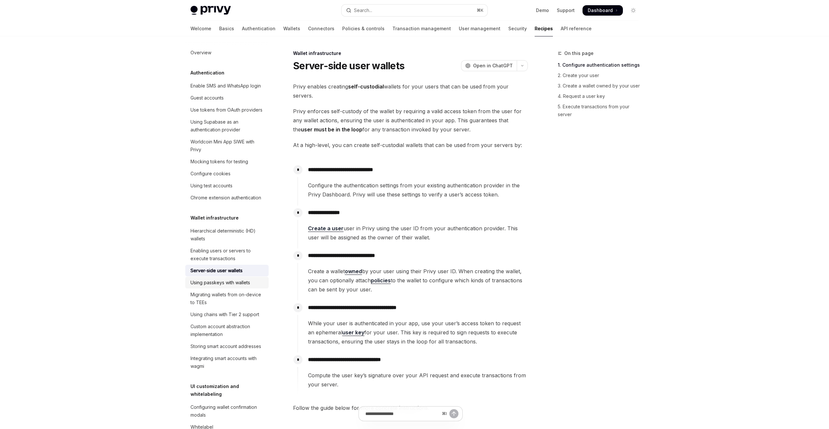  I want to click on a: 2. Create your user, so click(601, 76).